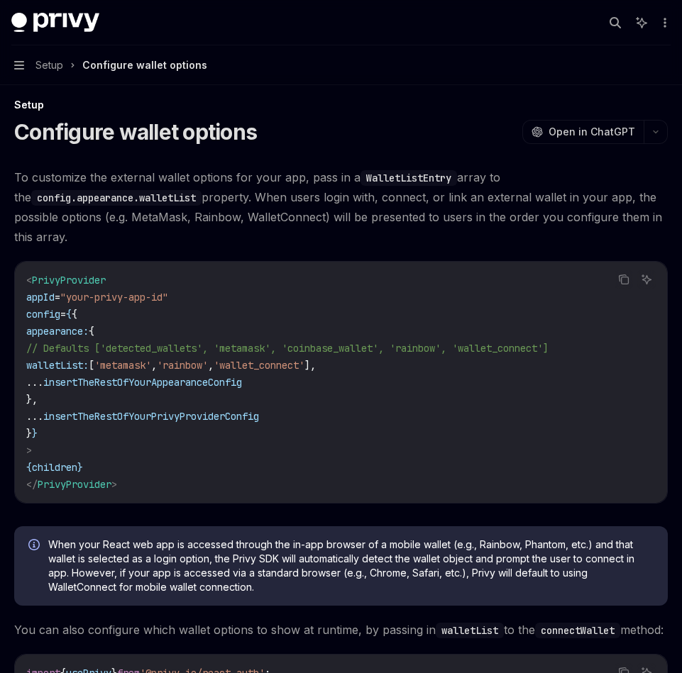  What do you see at coordinates (114, 297) in the screenshot?
I see `span: "your-privy-app-id"` at bounding box center [114, 297].